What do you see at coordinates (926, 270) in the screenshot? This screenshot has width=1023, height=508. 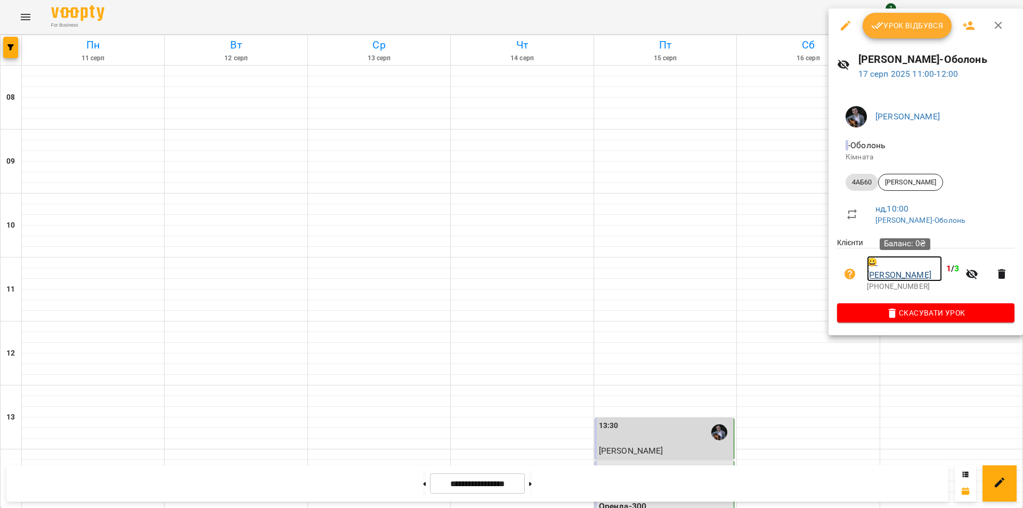 I see `ul: Клієнти` at bounding box center [926, 270].